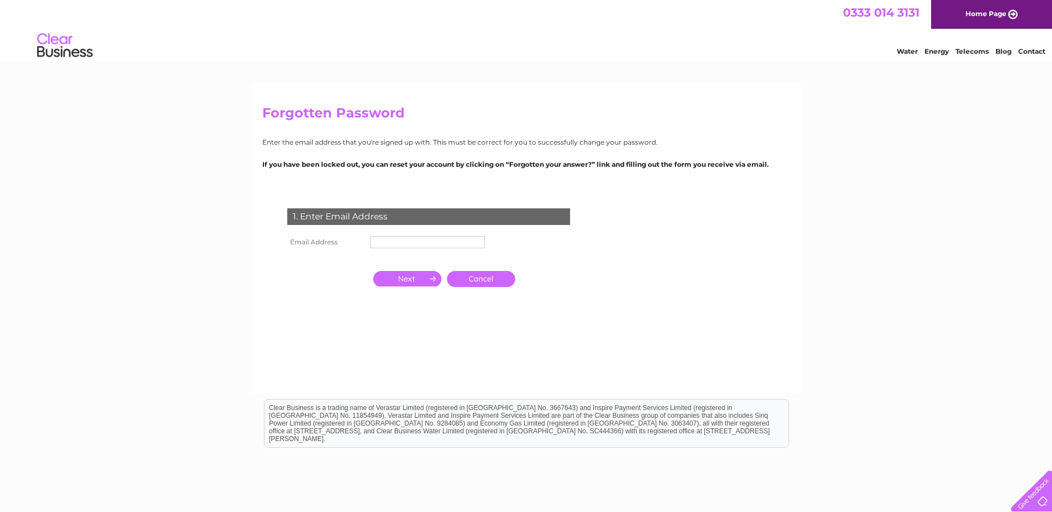  Describe the element at coordinates (526, 164) in the screenshot. I see `p: If you have been locked out, you can reset your account by clicking on “Forgotten your answer?” l...` at that location.